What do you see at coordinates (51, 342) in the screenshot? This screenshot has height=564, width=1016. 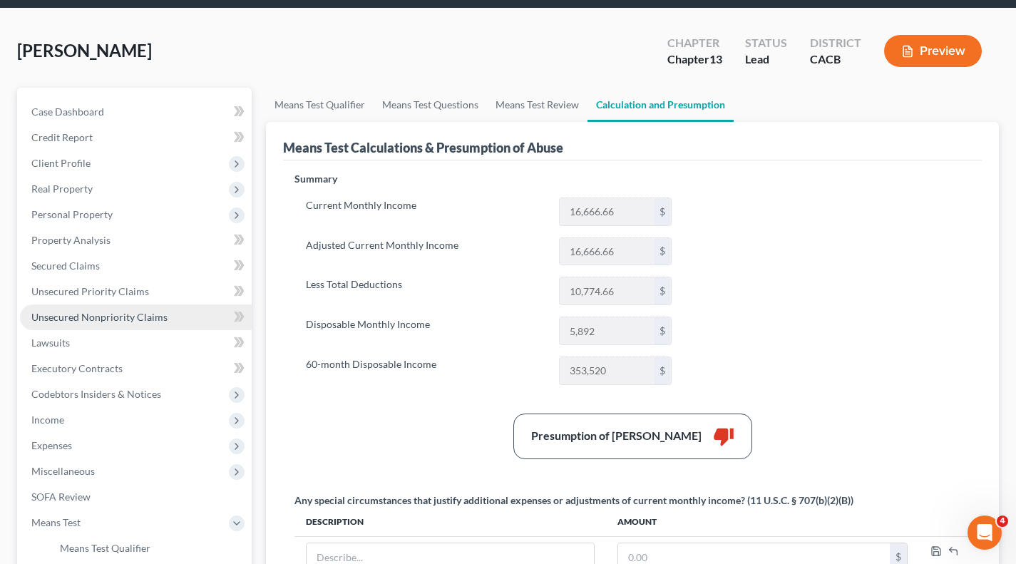 I see `span: Lawsuits` at bounding box center [51, 342].